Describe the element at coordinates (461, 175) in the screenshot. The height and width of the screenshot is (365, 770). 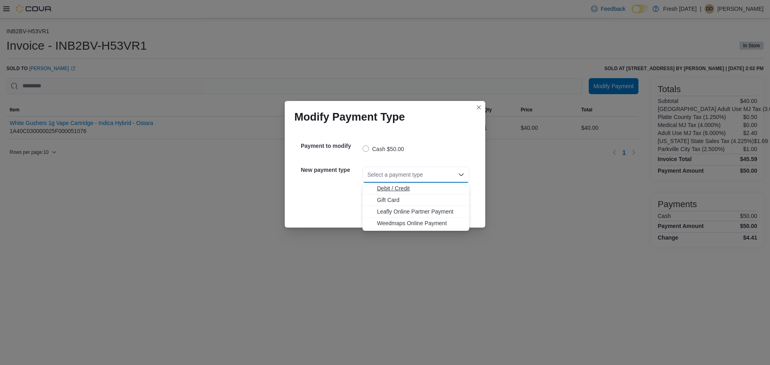
I see `button: Close list of options` at that location.